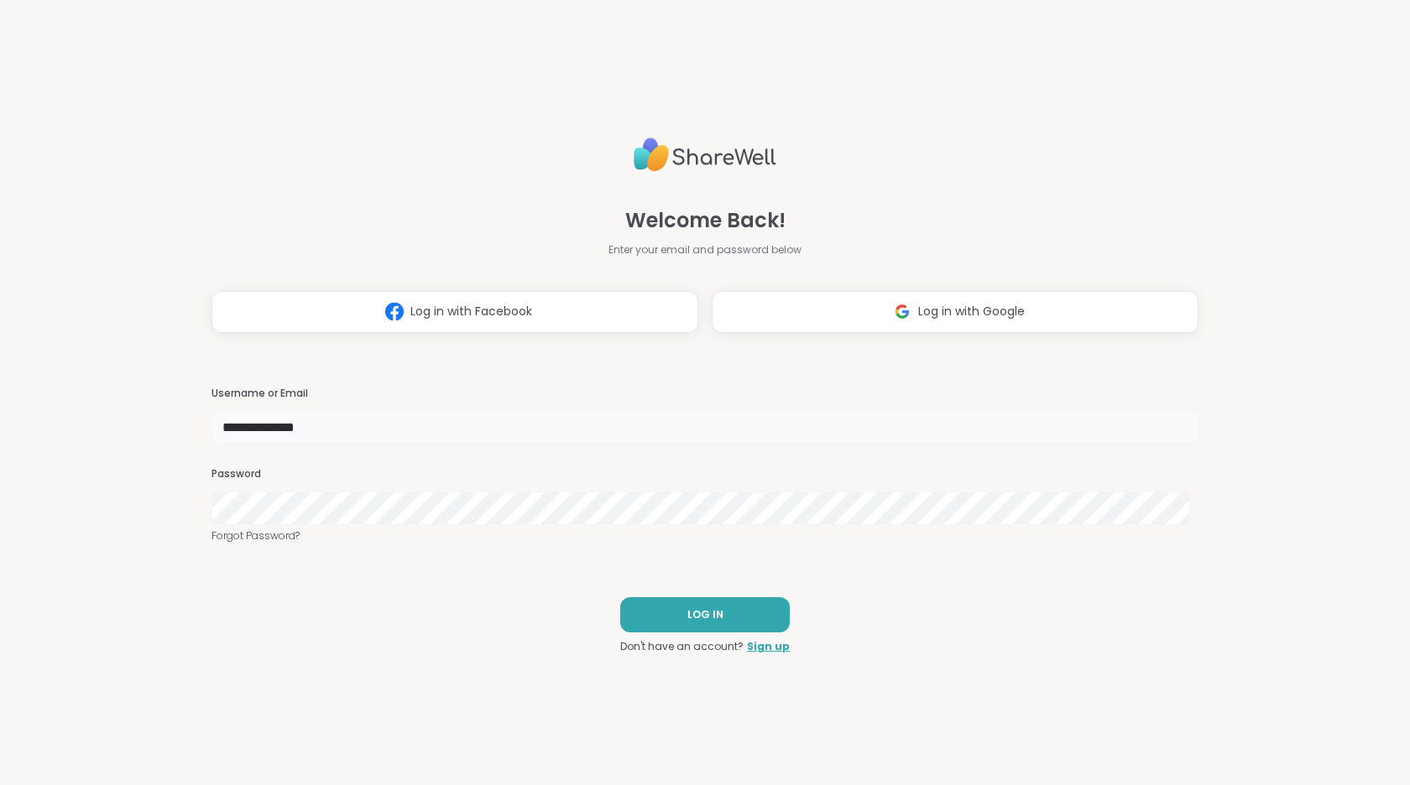 The image size is (1410, 785). What do you see at coordinates (705, 474) in the screenshot?
I see `h3: Password` at bounding box center [705, 474].